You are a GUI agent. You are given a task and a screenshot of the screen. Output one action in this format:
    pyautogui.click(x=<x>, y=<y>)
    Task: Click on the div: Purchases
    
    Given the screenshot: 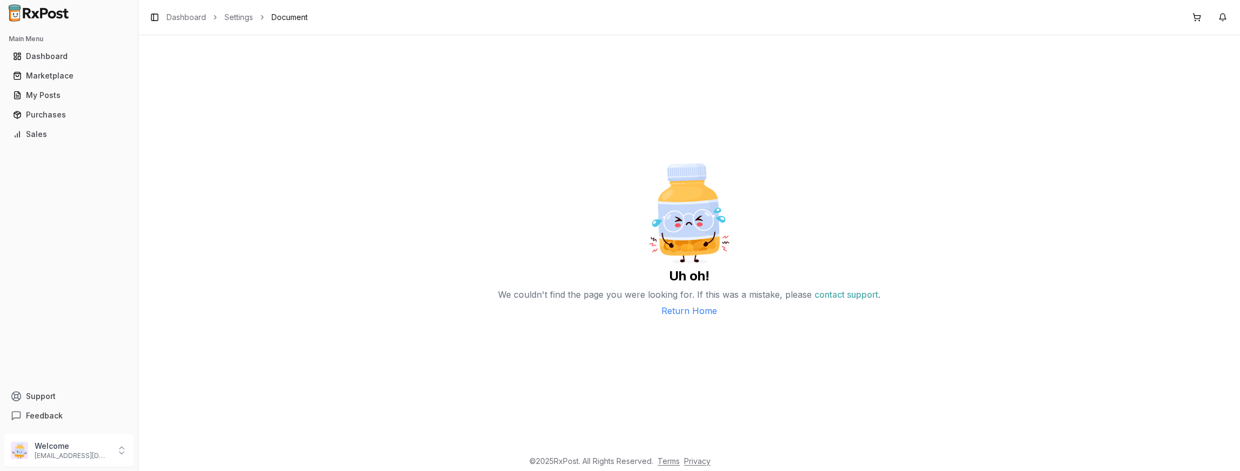 What is the action you would take?
    pyautogui.click(x=69, y=115)
    